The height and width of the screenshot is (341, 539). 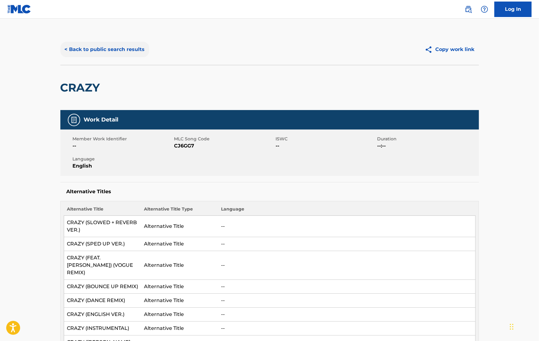 I want to click on td: CRAZY (ENGLISH VER.), so click(x=102, y=315).